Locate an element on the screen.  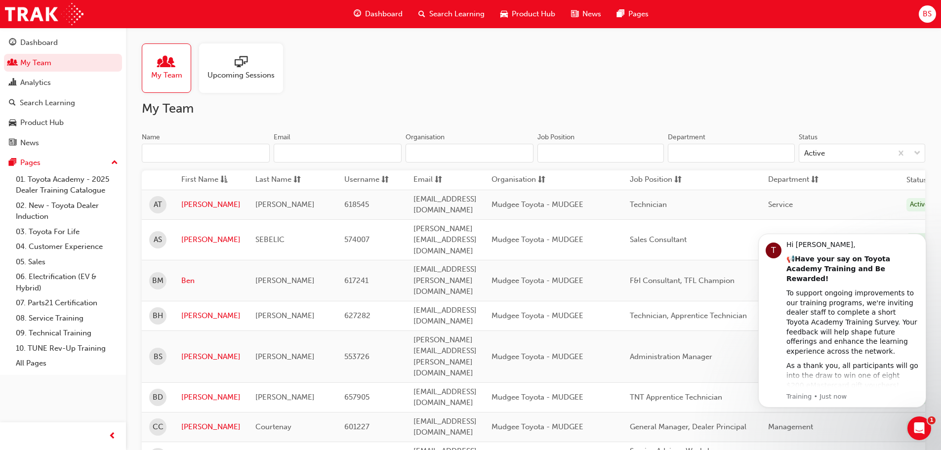
a: 02. New - Toyota Dealer Induction is located at coordinates (67, 211).